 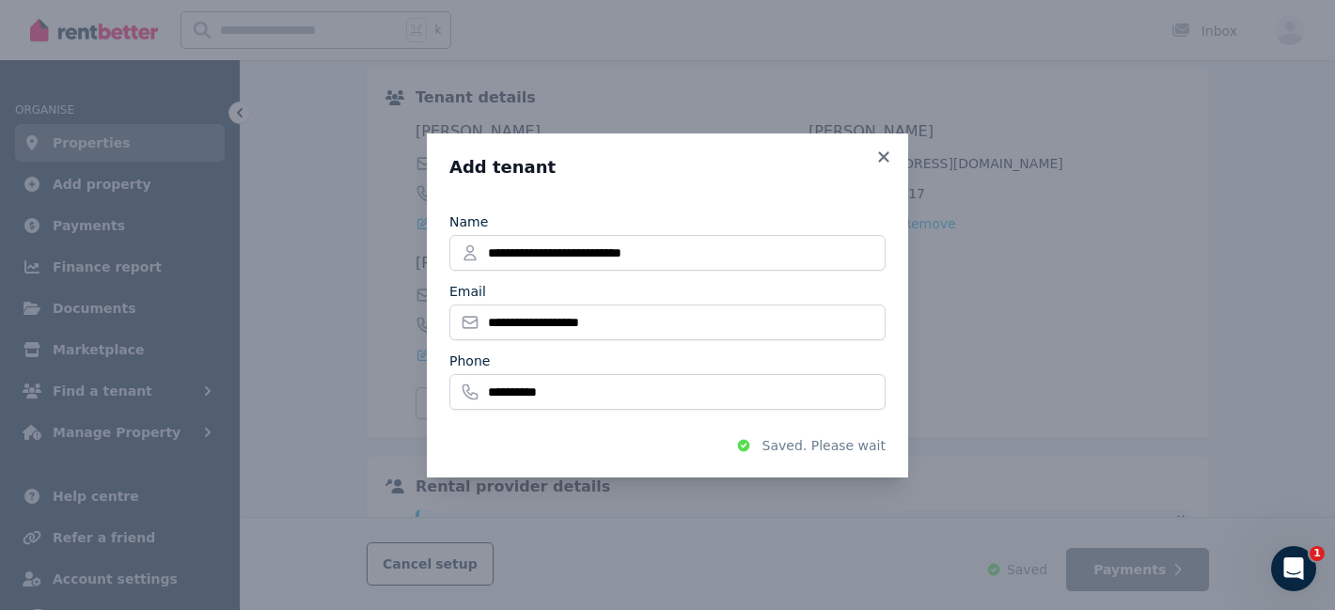 What do you see at coordinates (824, 446) in the screenshot?
I see `span: Saved. Please wait` at bounding box center [824, 446].